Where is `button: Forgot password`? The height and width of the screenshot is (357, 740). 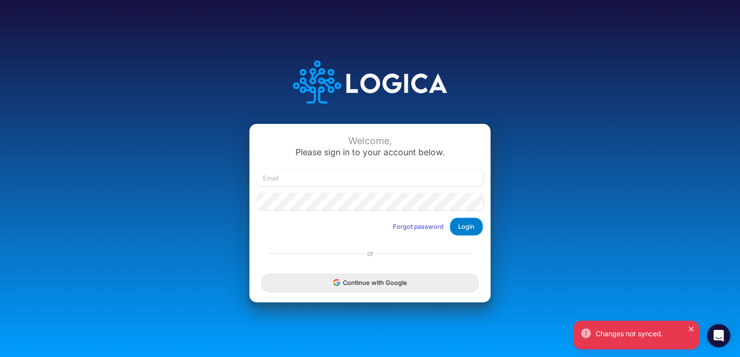 button: Forgot password is located at coordinates (418, 227).